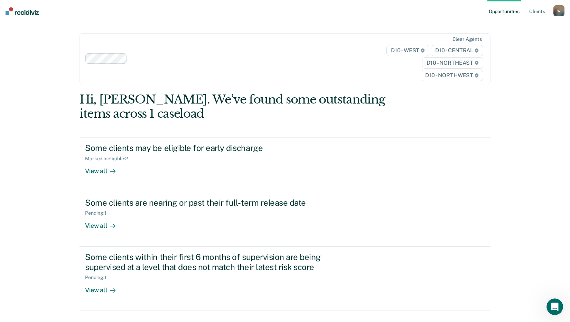 The image size is (570, 322). What do you see at coordinates (559, 11) in the screenshot?
I see `div: W` at bounding box center [559, 11].